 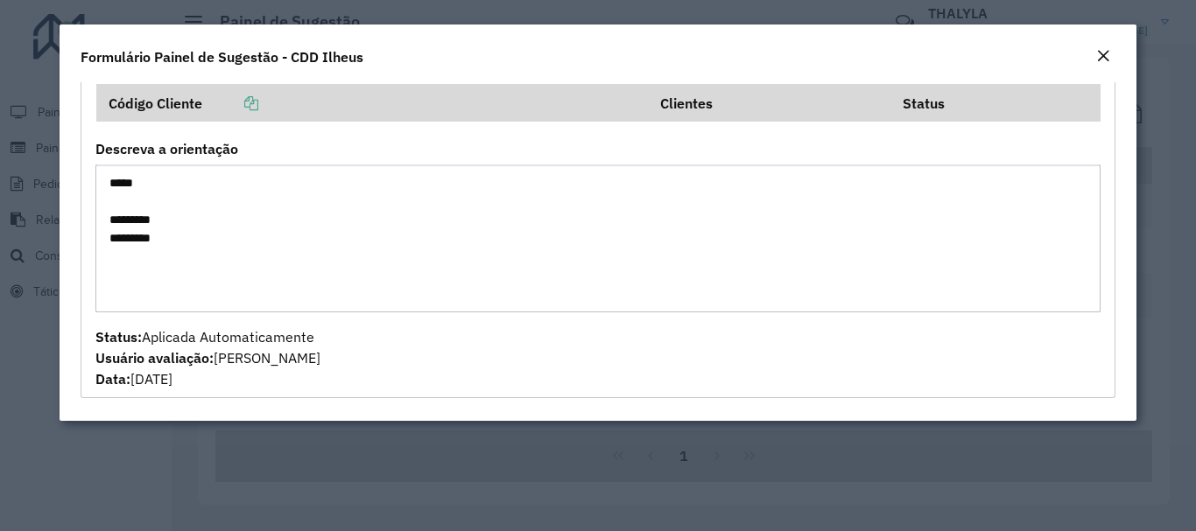 What do you see at coordinates (118, 337) in the screenshot?
I see `strong: Status:` at bounding box center [118, 337].